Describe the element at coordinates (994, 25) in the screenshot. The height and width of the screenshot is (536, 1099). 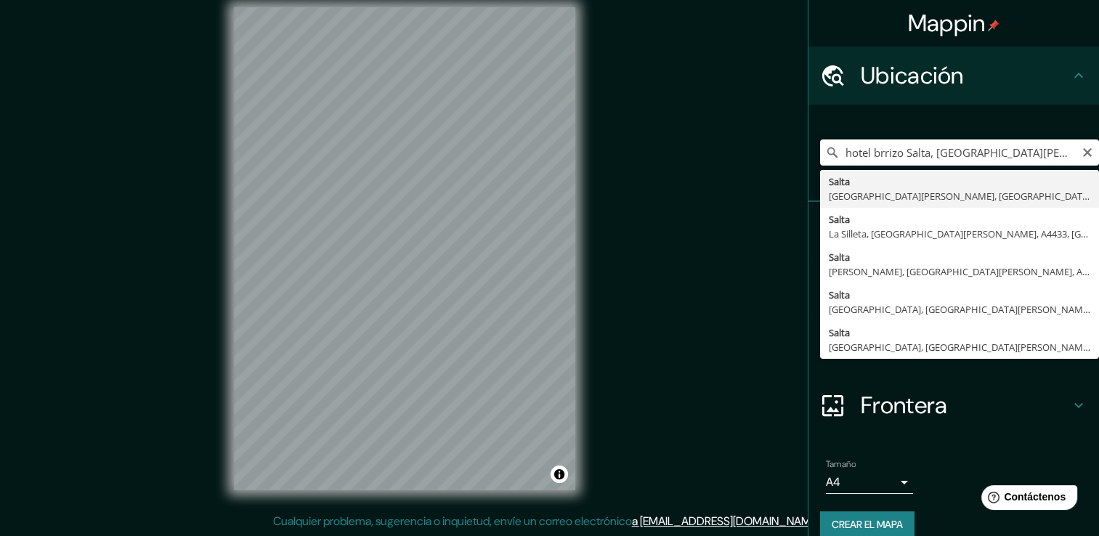
I see `img: pin-icon.png` at that location.